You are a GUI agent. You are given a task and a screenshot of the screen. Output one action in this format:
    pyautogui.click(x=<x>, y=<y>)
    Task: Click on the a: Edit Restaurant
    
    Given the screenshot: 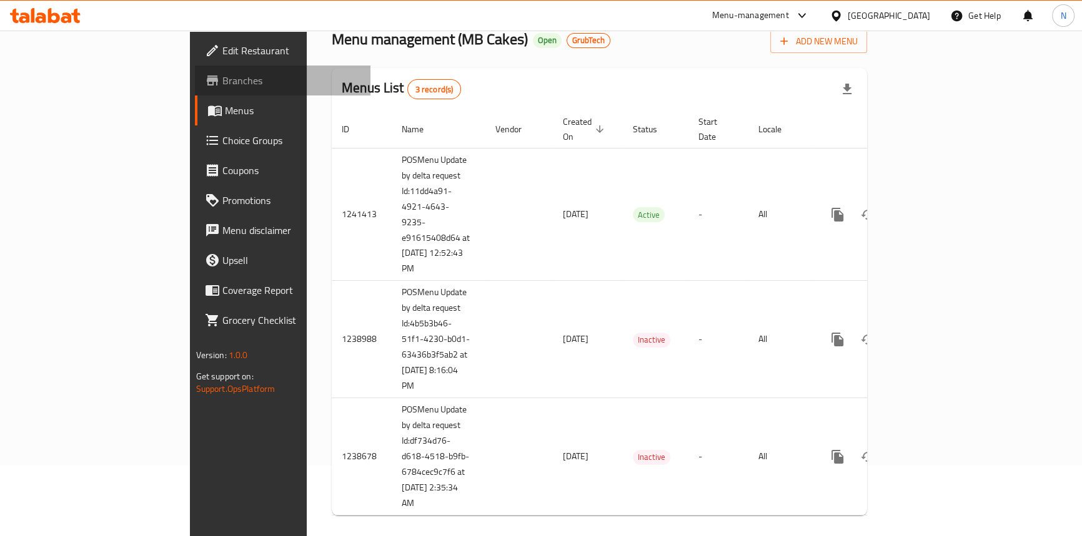 What is the action you would take?
    pyautogui.click(x=282, y=51)
    